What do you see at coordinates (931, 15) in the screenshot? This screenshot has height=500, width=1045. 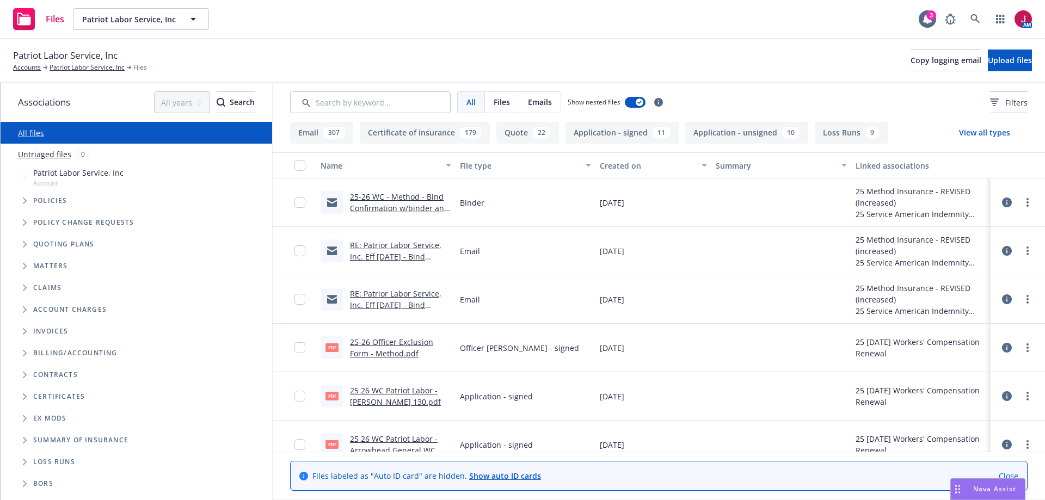 I see `div: 3` at bounding box center [931, 15].